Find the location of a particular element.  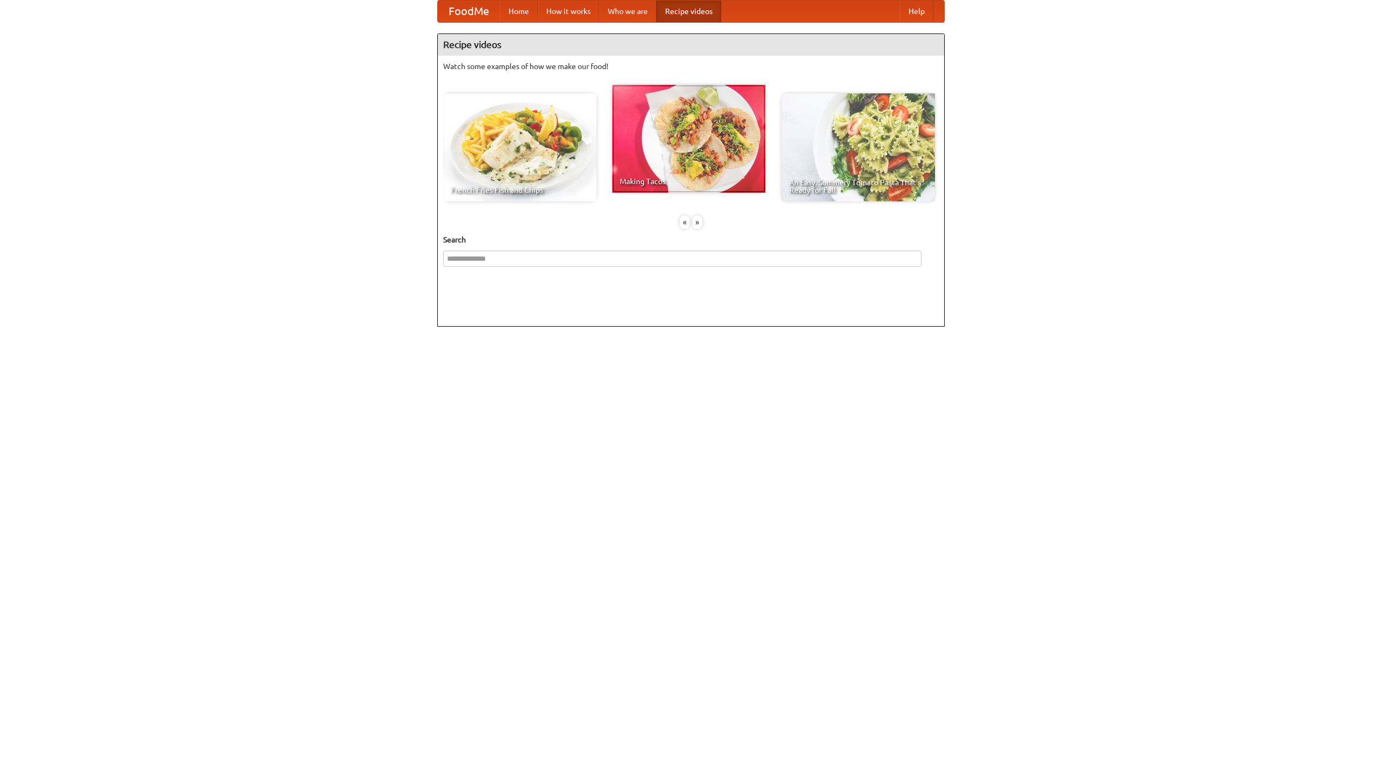

a: Help is located at coordinates (917, 11).